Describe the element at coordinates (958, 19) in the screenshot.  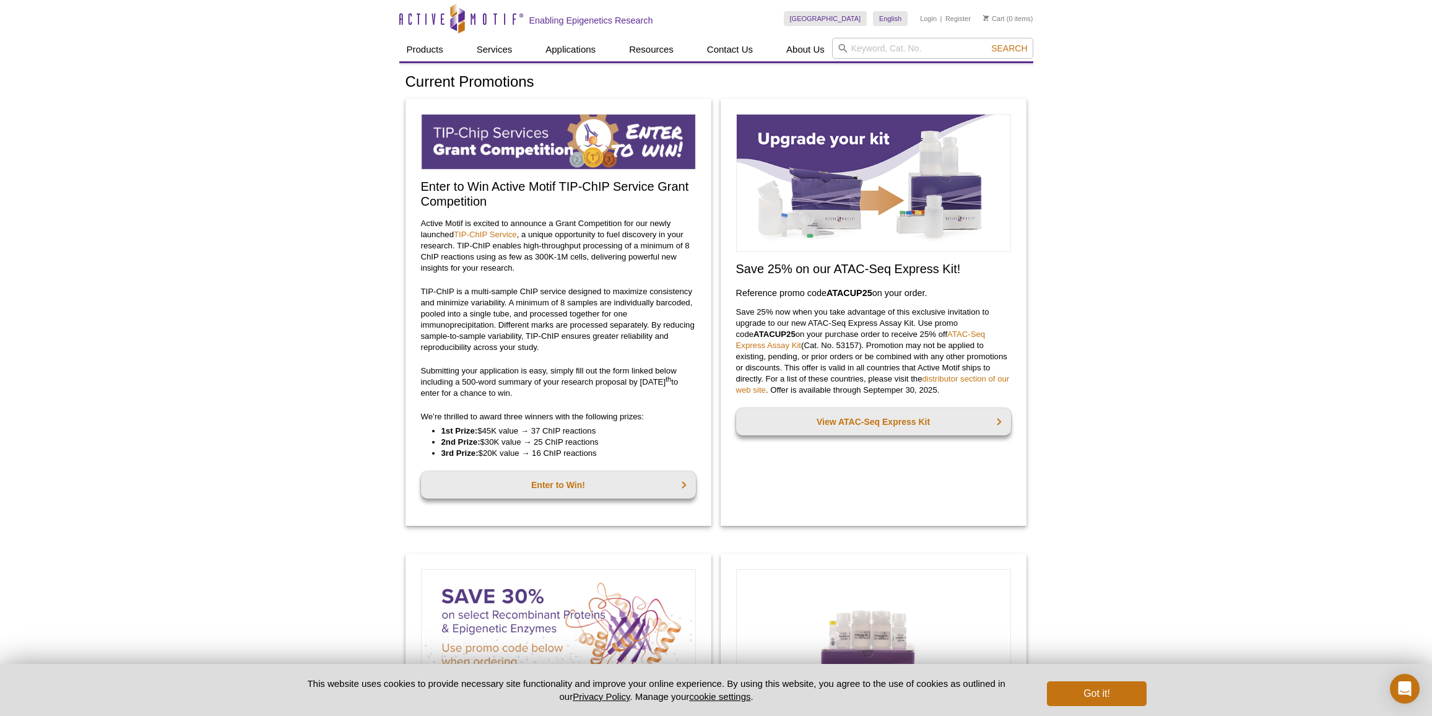
I see `a: Register` at that location.